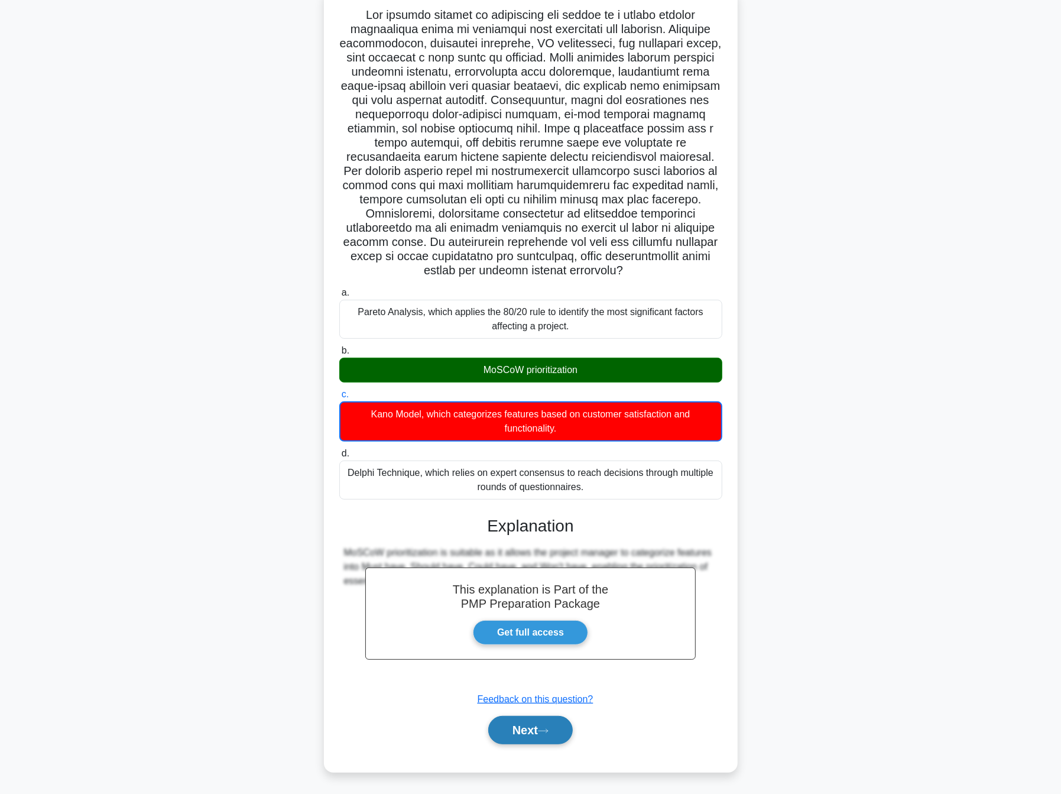 This screenshot has height=794, width=1061. What do you see at coordinates (531, 370) in the screenshot?
I see `div: MoSCoW prioritization` at bounding box center [531, 370].